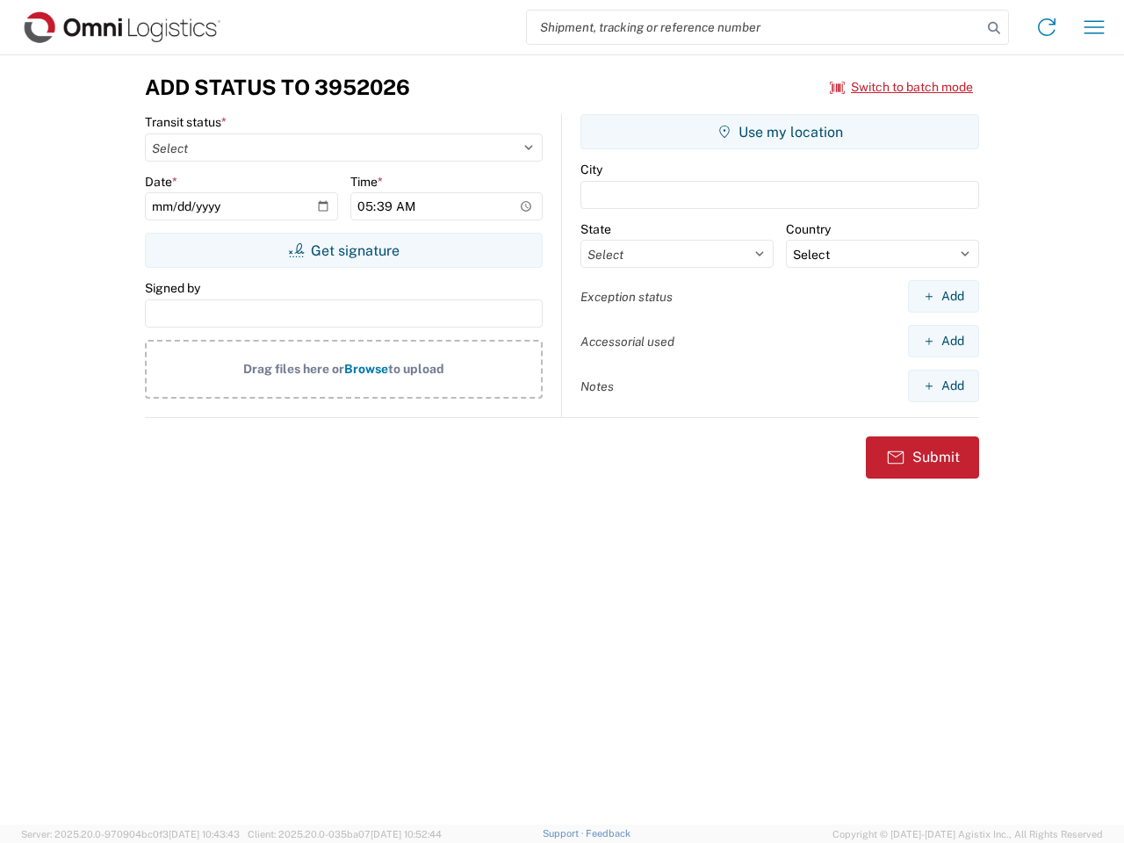 The height and width of the screenshot is (843, 1124). I want to click on span: Browse, so click(366, 369).